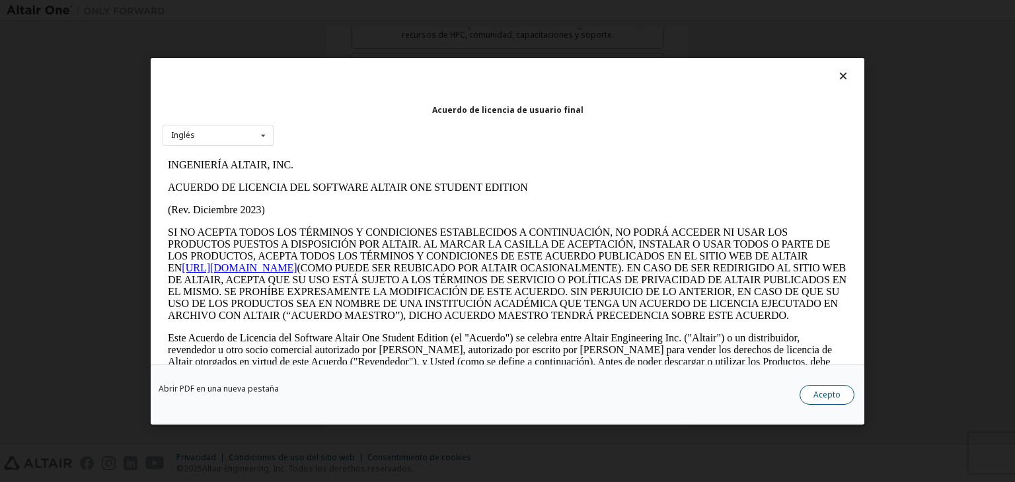  I want to click on font: Abrir PDF en una nueva pestaña, so click(219, 388).